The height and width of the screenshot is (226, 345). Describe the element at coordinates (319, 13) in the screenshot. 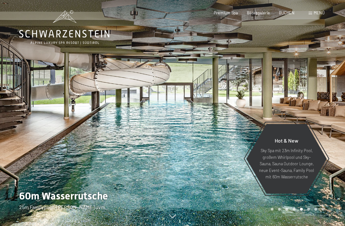

I see `span: Menü` at that location.